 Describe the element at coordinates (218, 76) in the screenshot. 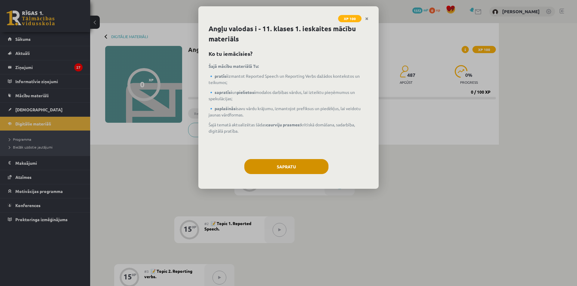

I see `strong: 🔹 pratīsi` at that location.